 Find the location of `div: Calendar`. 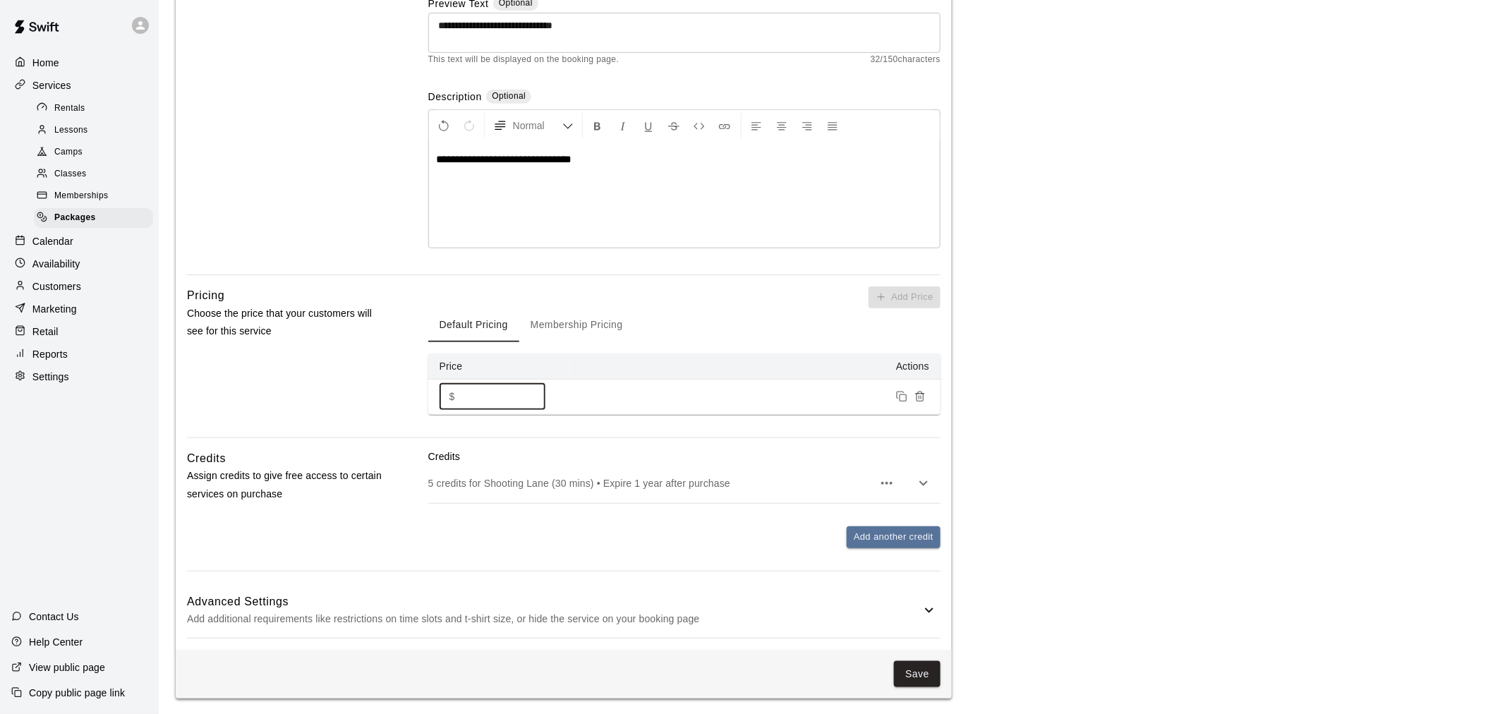

div: Calendar is located at coordinates (79, 241).